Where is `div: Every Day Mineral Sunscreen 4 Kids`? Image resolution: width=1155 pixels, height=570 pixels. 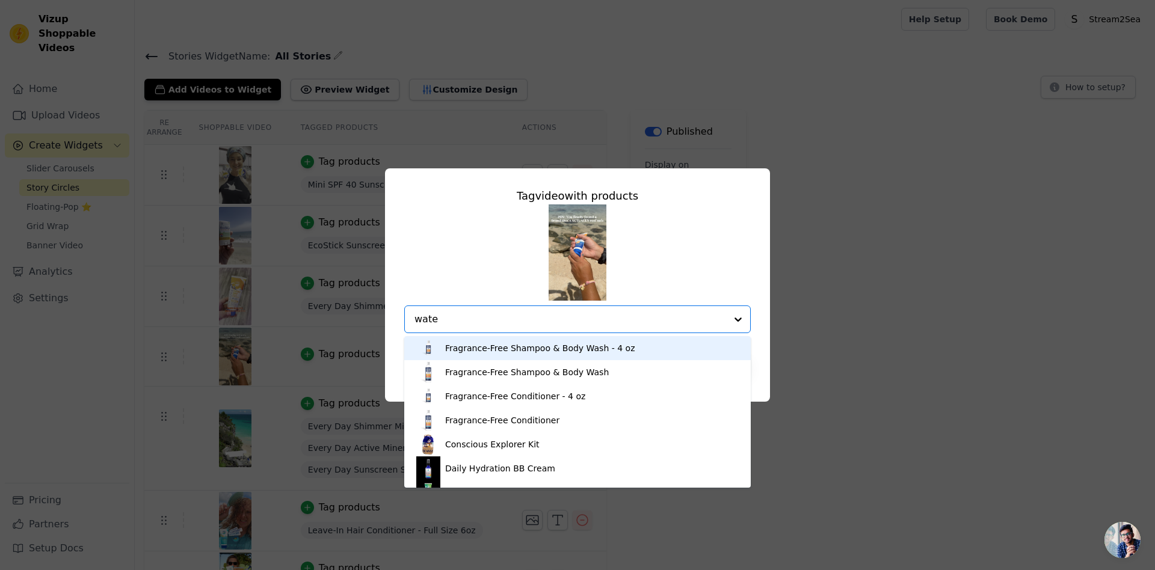 div: Every Day Mineral Sunscreen 4 Kids is located at coordinates (521, 493).